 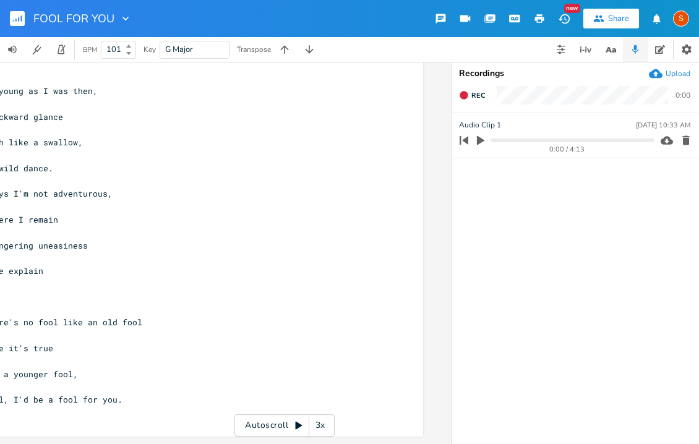 I want to click on span: Audio Clip 1, so click(x=480, y=125).